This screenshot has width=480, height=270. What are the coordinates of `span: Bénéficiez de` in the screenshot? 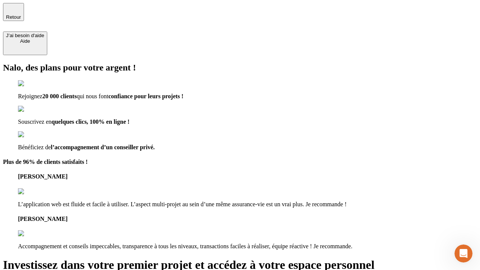 It's located at (34, 147).